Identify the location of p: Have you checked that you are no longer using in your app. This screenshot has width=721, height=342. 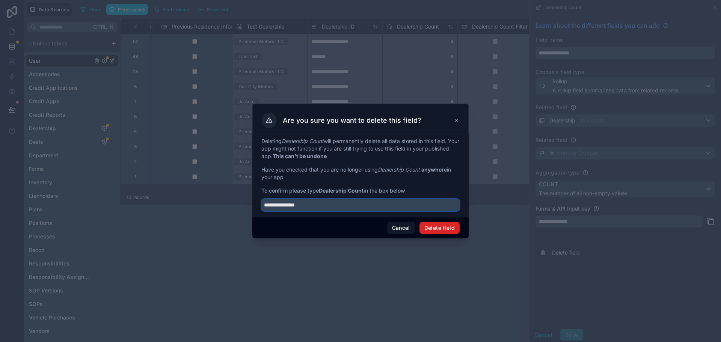
(361, 174).